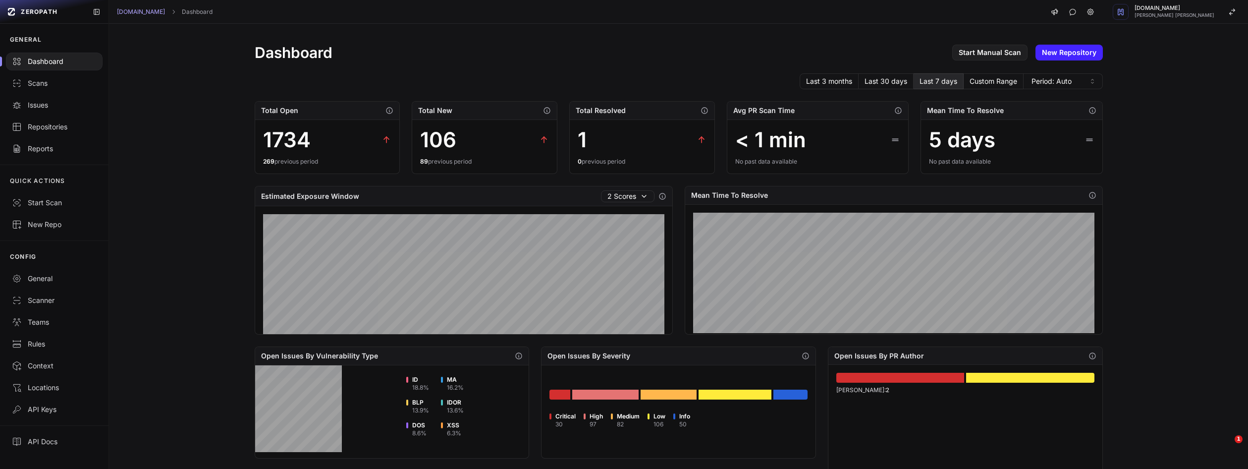 Image resolution: width=1248 pixels, height=469 pixels. Describe the element at coordinates (589, 356) in the screenshot. I see `h2: Open Issues By Severity` at that location.